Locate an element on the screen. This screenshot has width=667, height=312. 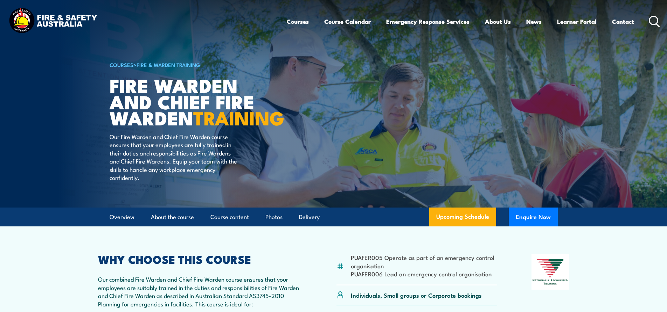
a: Learner Portal is located at coordinates (576, 21).